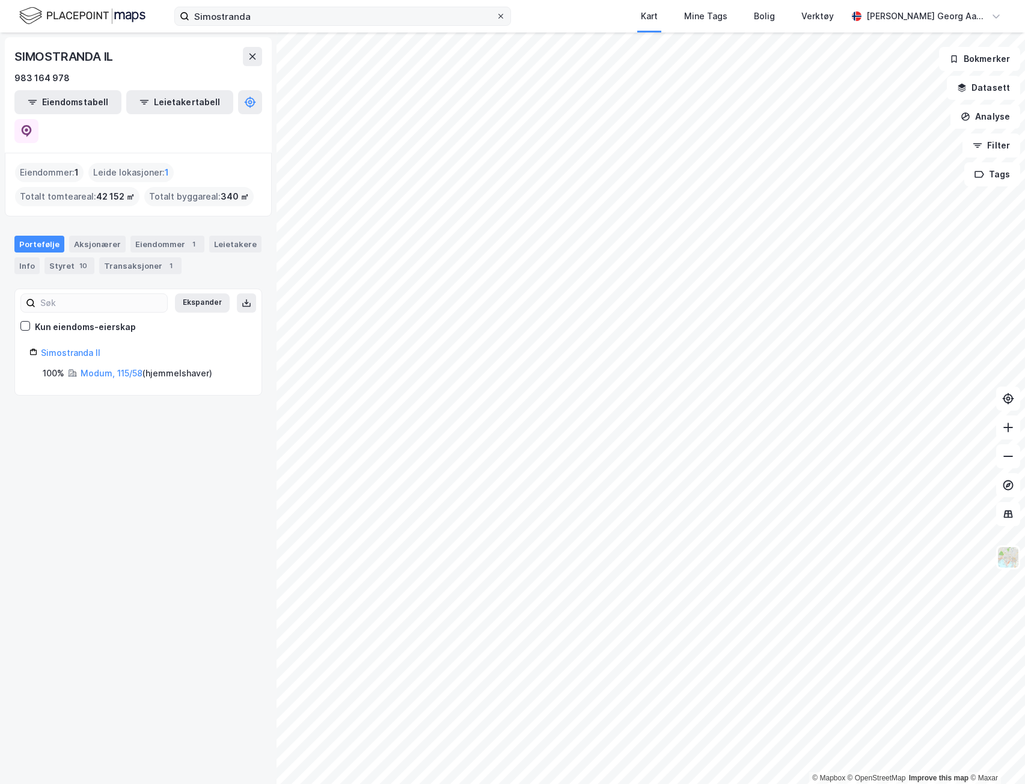 Image resolution: width=1025 pixels, height=784 pixels. What do you see at coordinates (82, 16) in the screenshot?
I see `img: logo.f888ab2527a4732fd821a326f86c7f29.svg` at bounding box center [82, 16].